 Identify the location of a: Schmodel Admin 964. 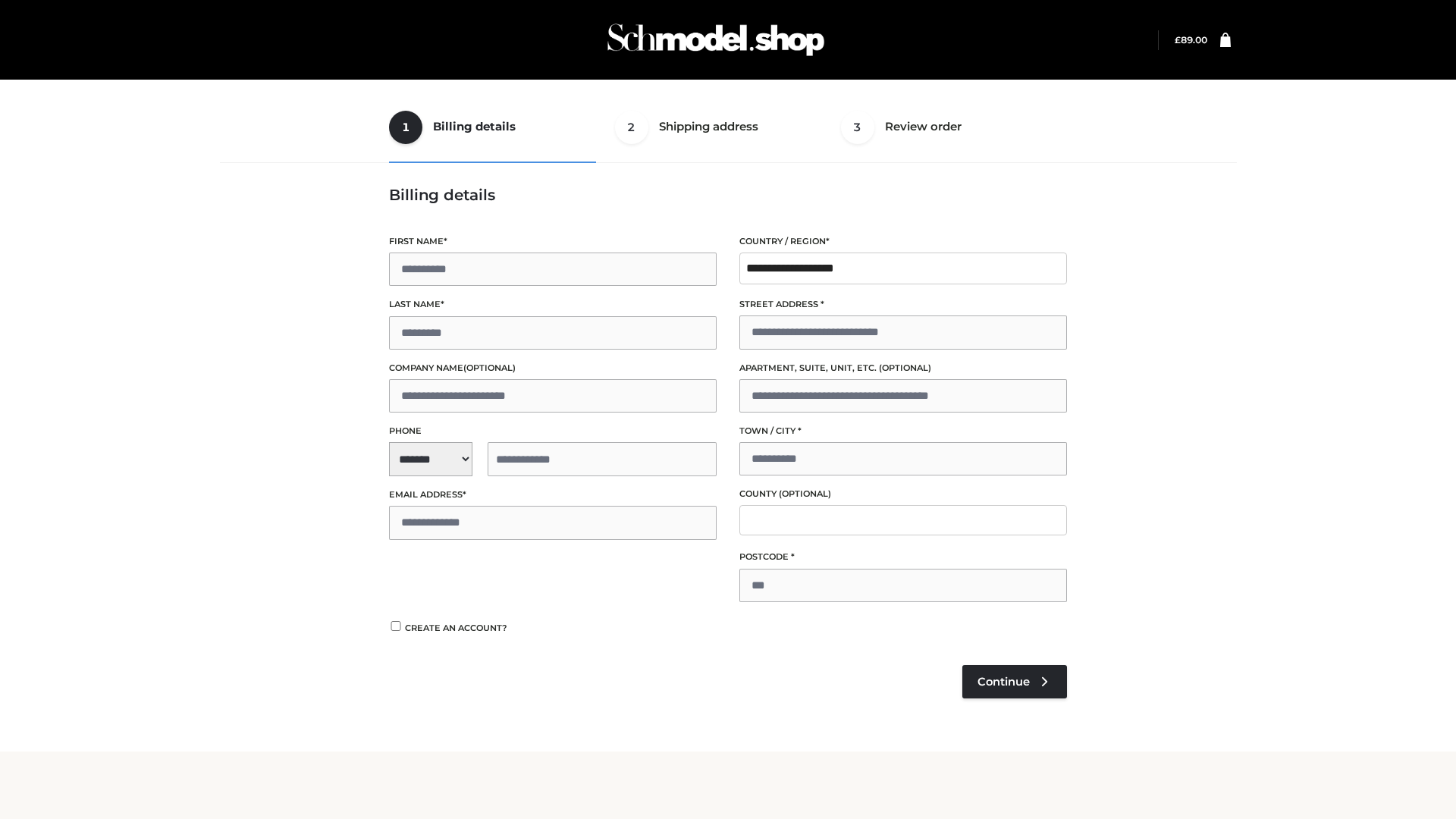
(717, 39).